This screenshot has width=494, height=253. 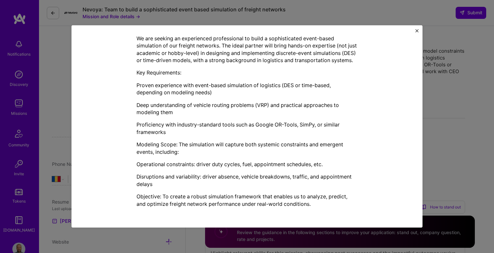 What do you see at coordinates (247, 200) in the screenshot?
I see `p: Objective: To create a robust simulation framework that enables us to analyze, predict, and optim...` at bounding box center [247, 200].